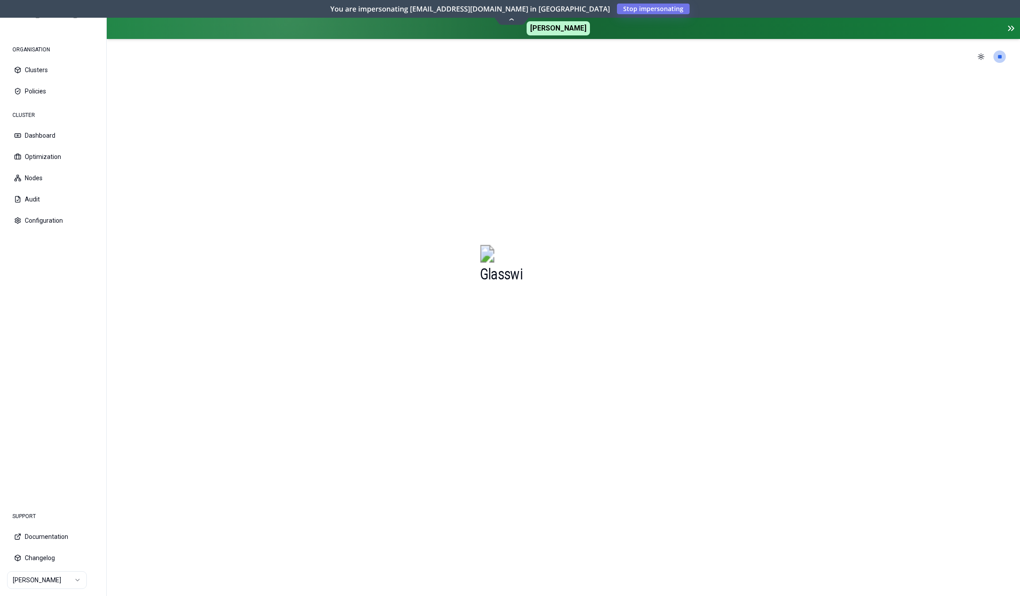 The height and width of the screenshot is (596, 1020). I want to click on button: Documentation, so click(53, 537).